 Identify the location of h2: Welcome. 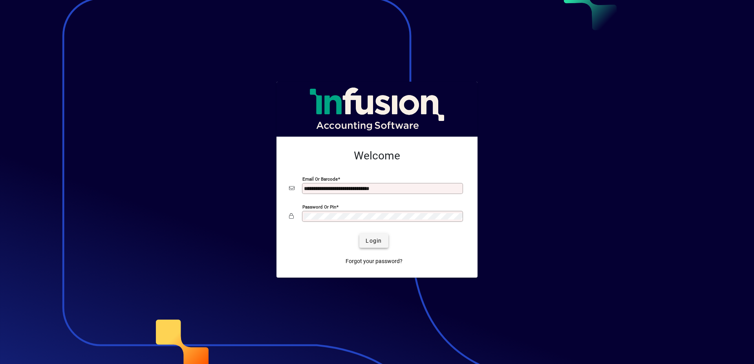
(377, 156).